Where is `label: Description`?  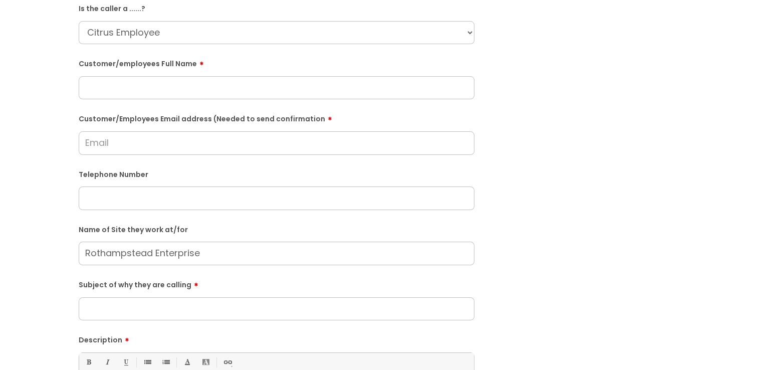
label: Description is located at coordinates (277, 338).